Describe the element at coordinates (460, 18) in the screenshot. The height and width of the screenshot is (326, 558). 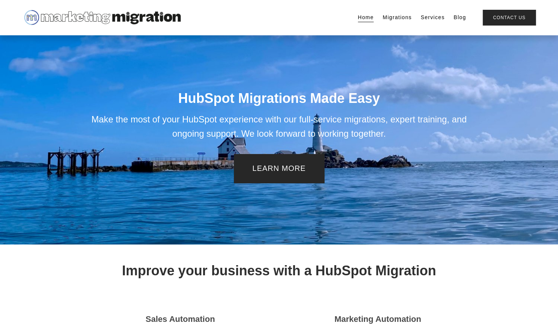
I see `a: Blog` at that location.